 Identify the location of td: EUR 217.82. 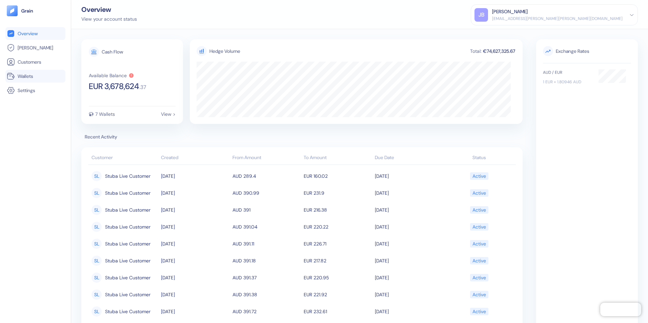
(337, 261).